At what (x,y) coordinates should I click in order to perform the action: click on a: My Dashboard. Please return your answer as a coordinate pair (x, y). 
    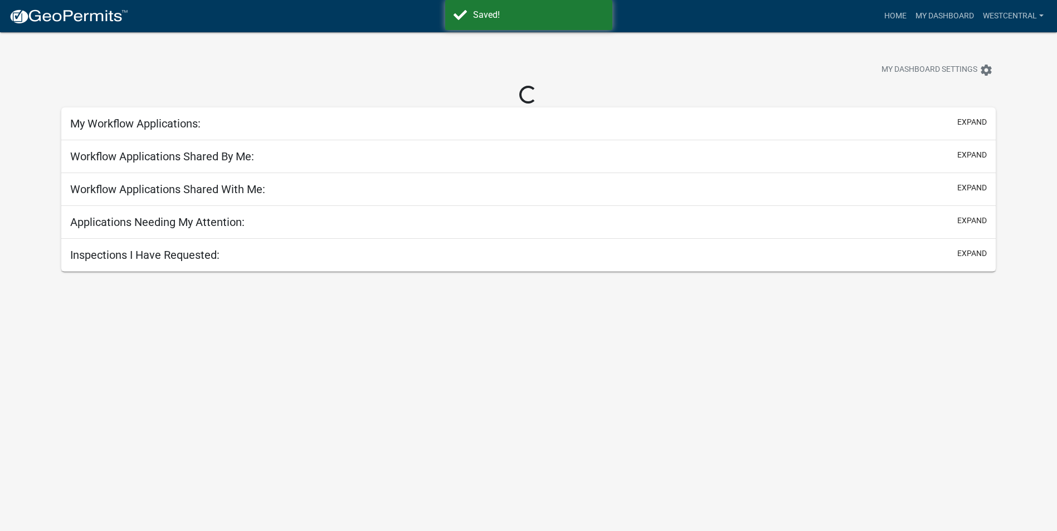
    Looking at the image, I should click on (944, 16).